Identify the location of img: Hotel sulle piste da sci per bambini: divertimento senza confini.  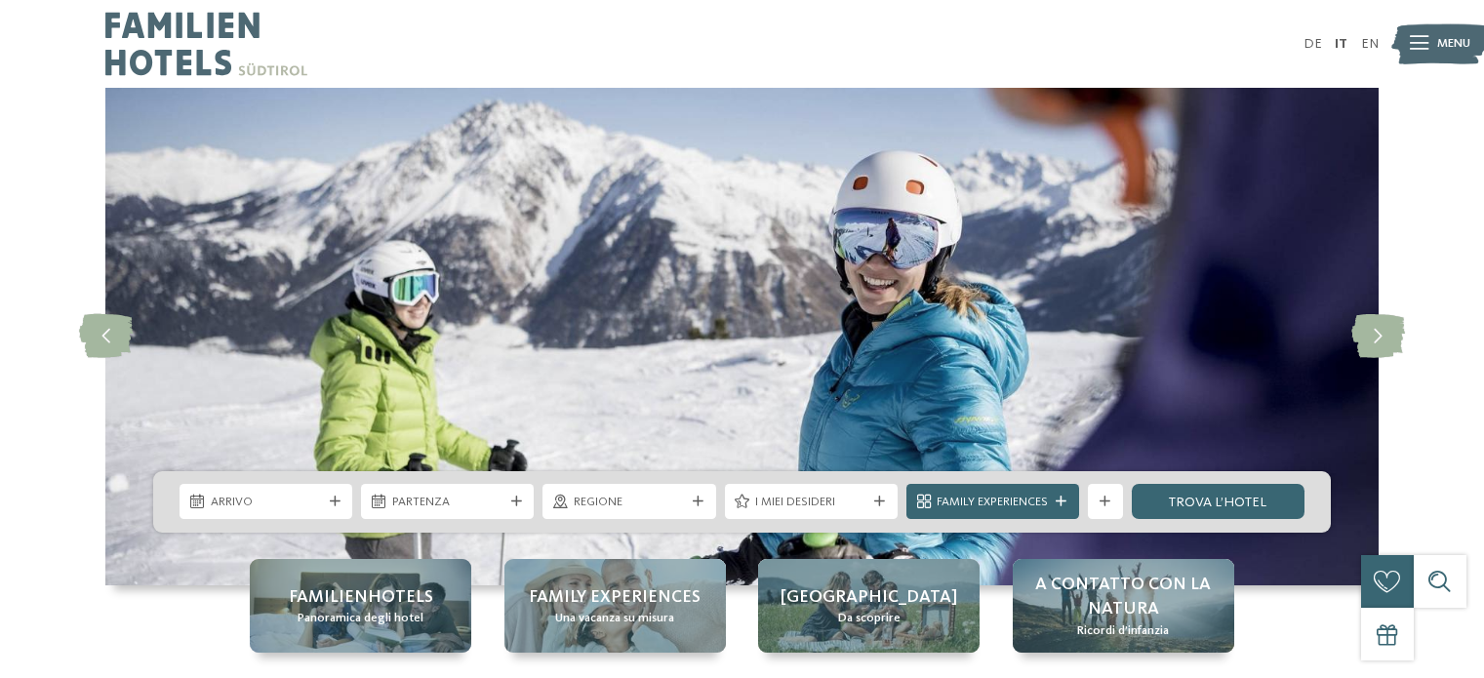
(742, 337).